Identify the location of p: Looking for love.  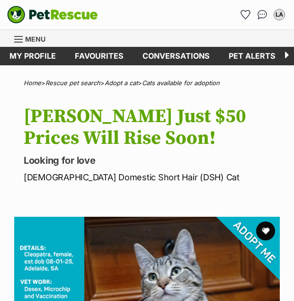
(151, 160).